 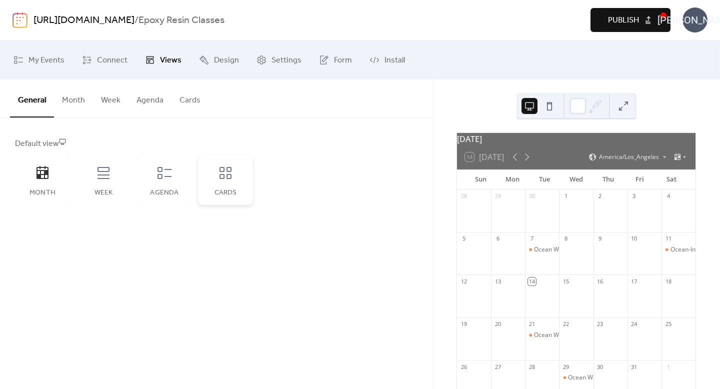 I want to click on span: Views, so click(x=170, y=60).